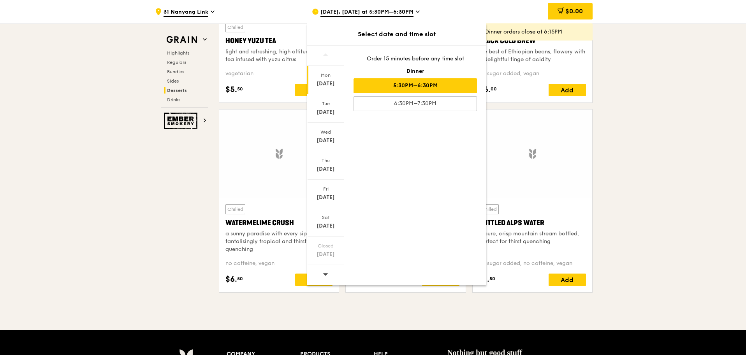  I want to click on div: Mon, so click(325, 75).